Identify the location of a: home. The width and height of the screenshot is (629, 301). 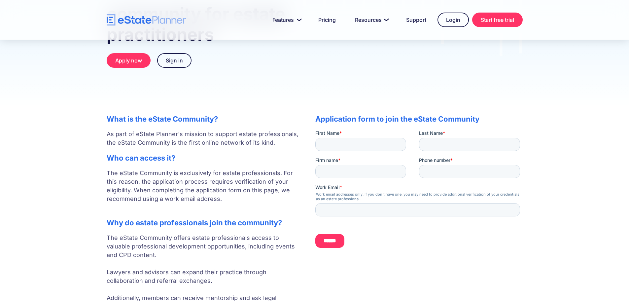
(146, 20).